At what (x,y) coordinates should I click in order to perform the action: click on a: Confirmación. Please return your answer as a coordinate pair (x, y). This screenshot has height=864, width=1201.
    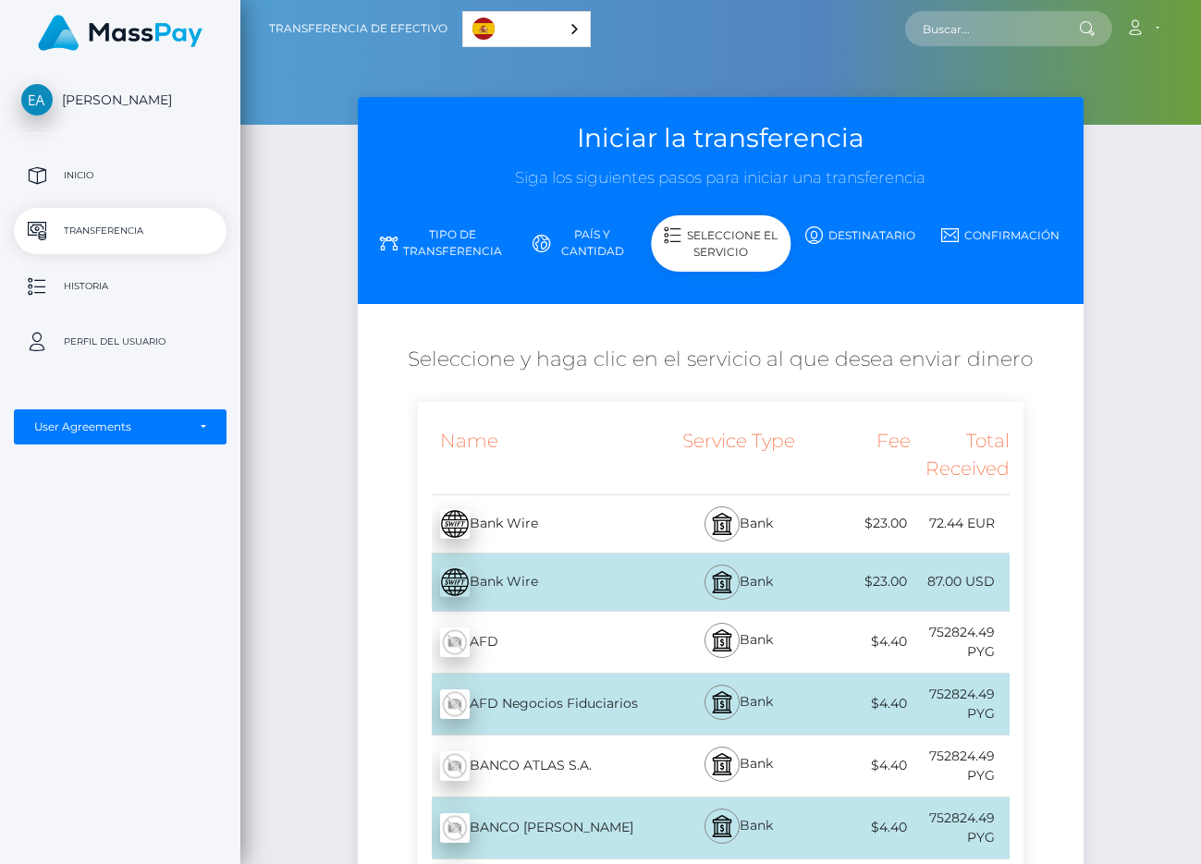
    Looking at the image, I should click on (999, 235).